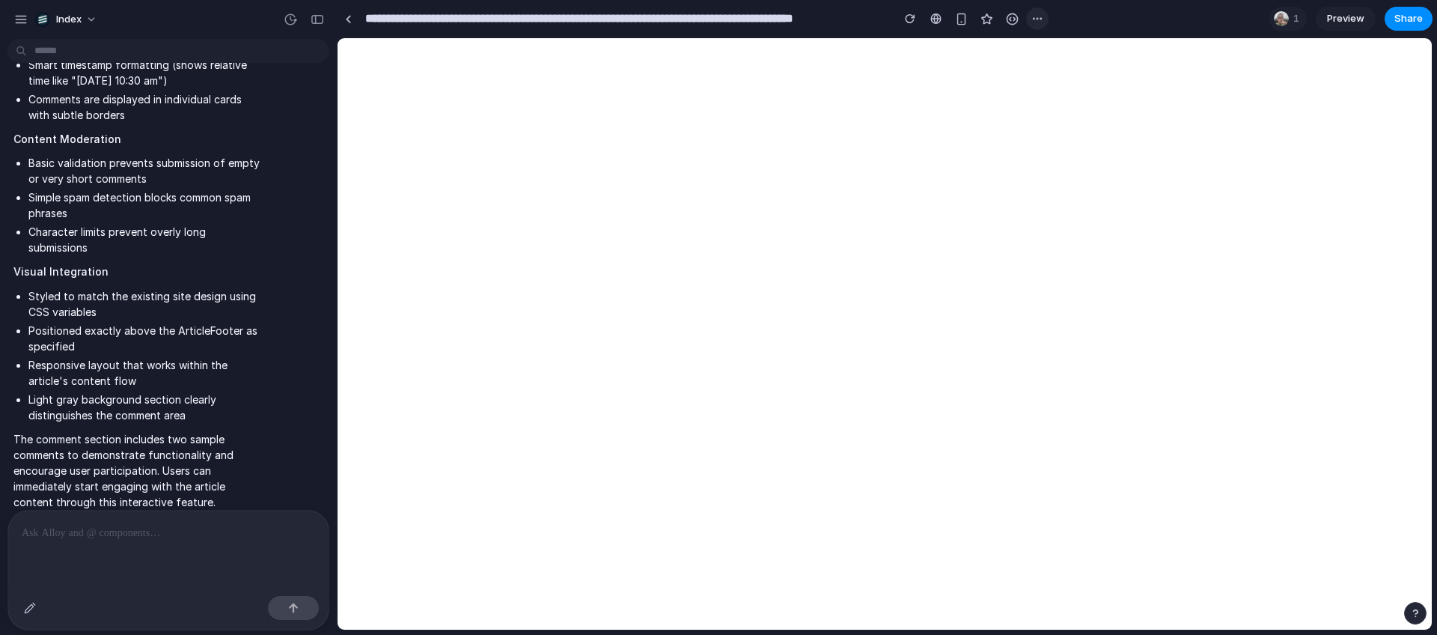 This screenshot has width=1437, height=635. Describe the element at coordinates (1346, 19) in the screenshot. I see `a: Preview` at that location.